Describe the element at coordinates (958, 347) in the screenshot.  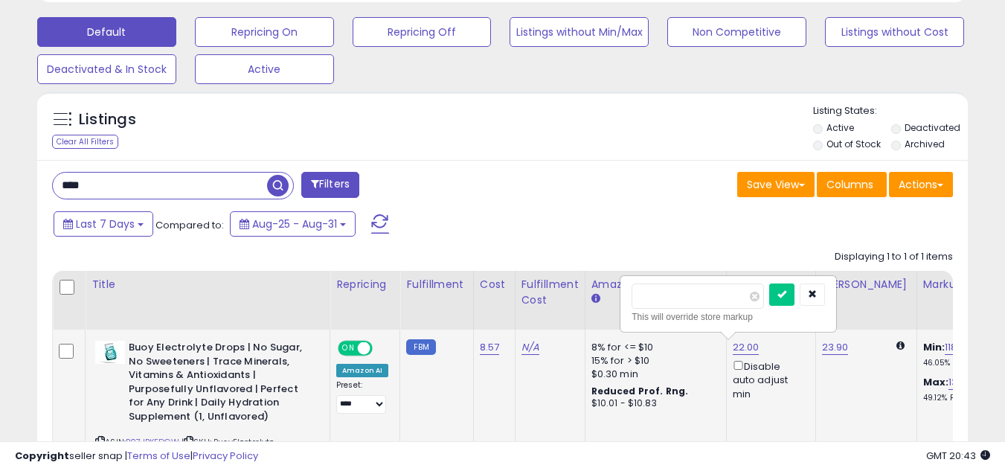
I see `a: 118.20` at that location.